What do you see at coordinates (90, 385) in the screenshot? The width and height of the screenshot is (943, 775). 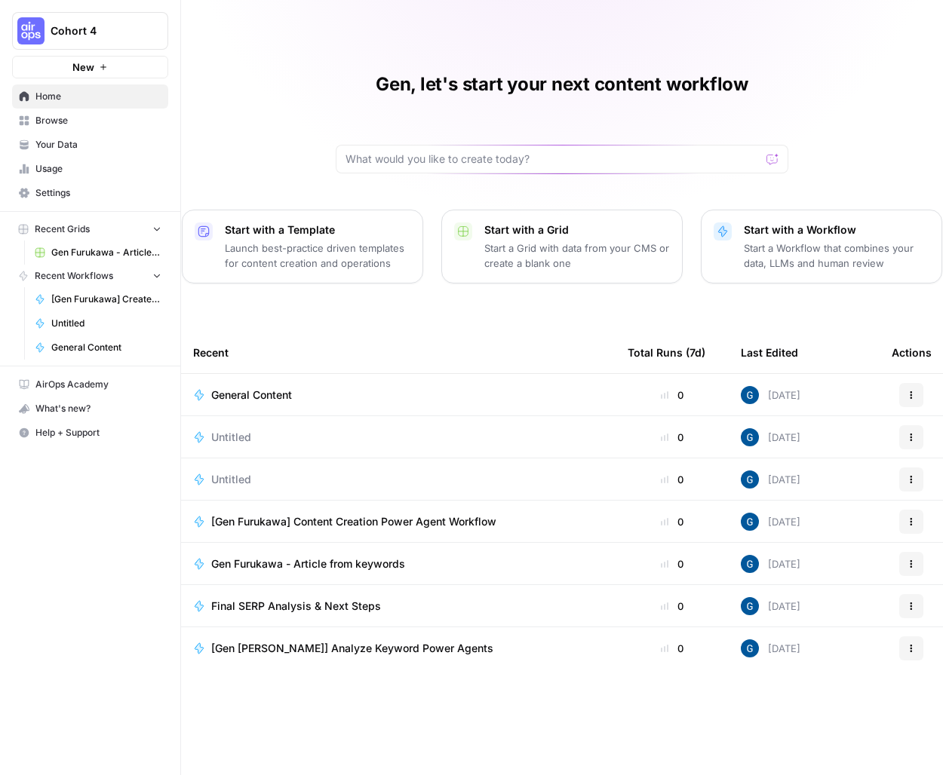 I see `a: AirOps Academy` at bounding box center [90, 385].